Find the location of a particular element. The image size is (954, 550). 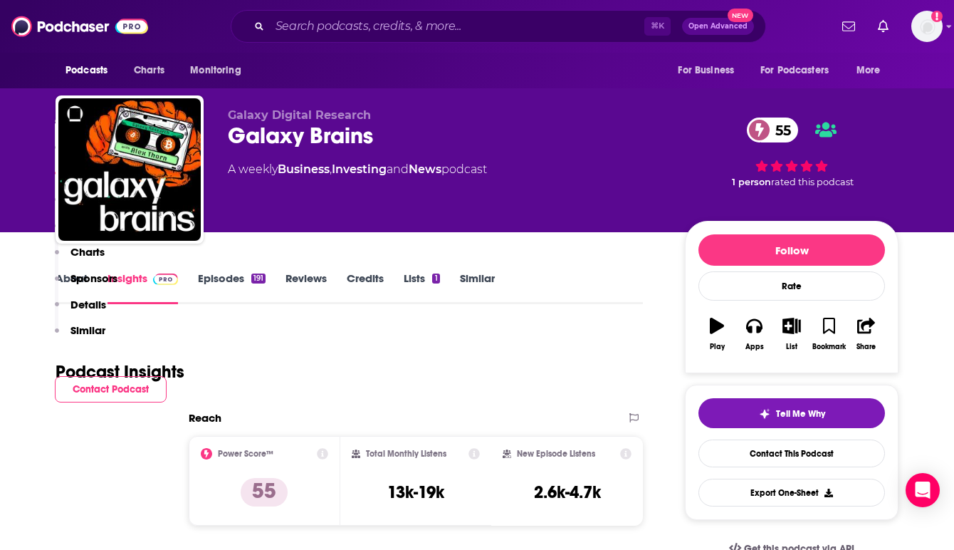

div: Play is located at coordinates (717, 347).